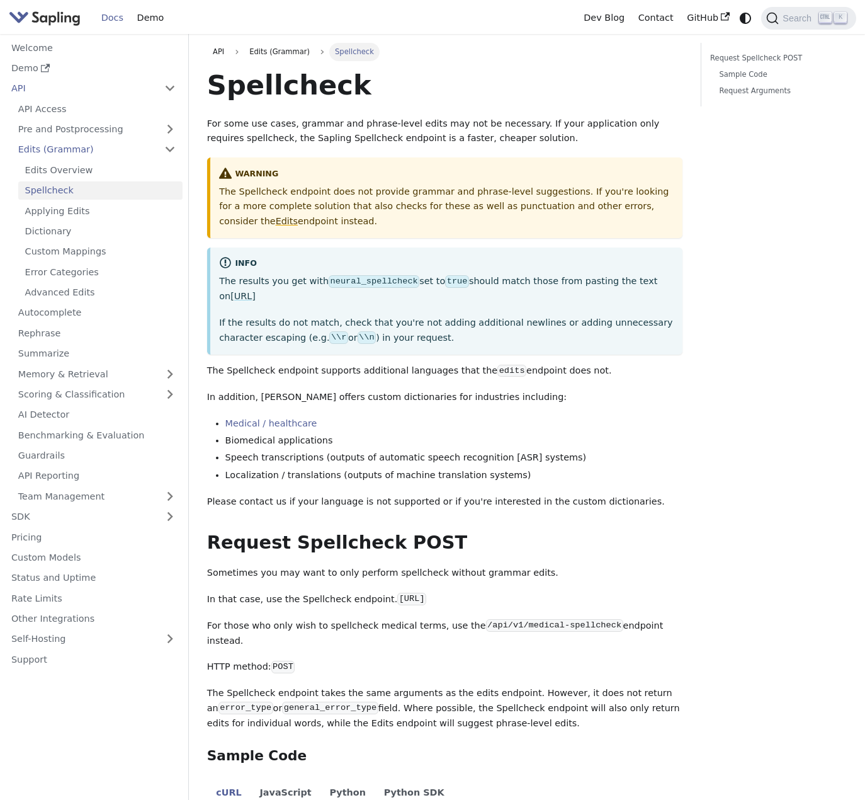 The width and height of the screenshot is (865, 800). I want to click on a: Sapling.ai, so click(47, 18).